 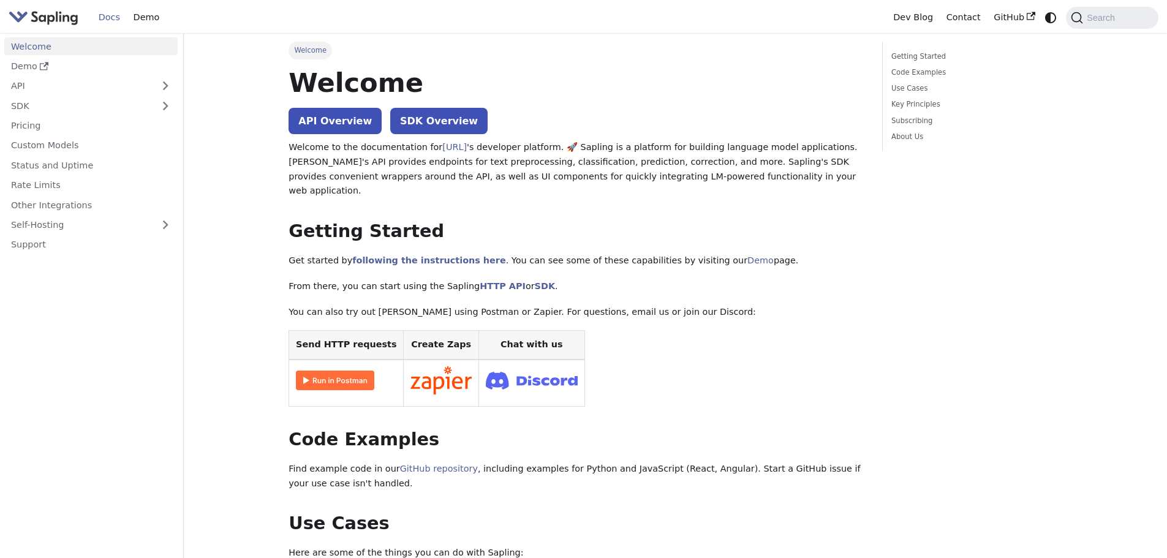 I want to click on a: SDK Overview, so click(x=438, y=121).